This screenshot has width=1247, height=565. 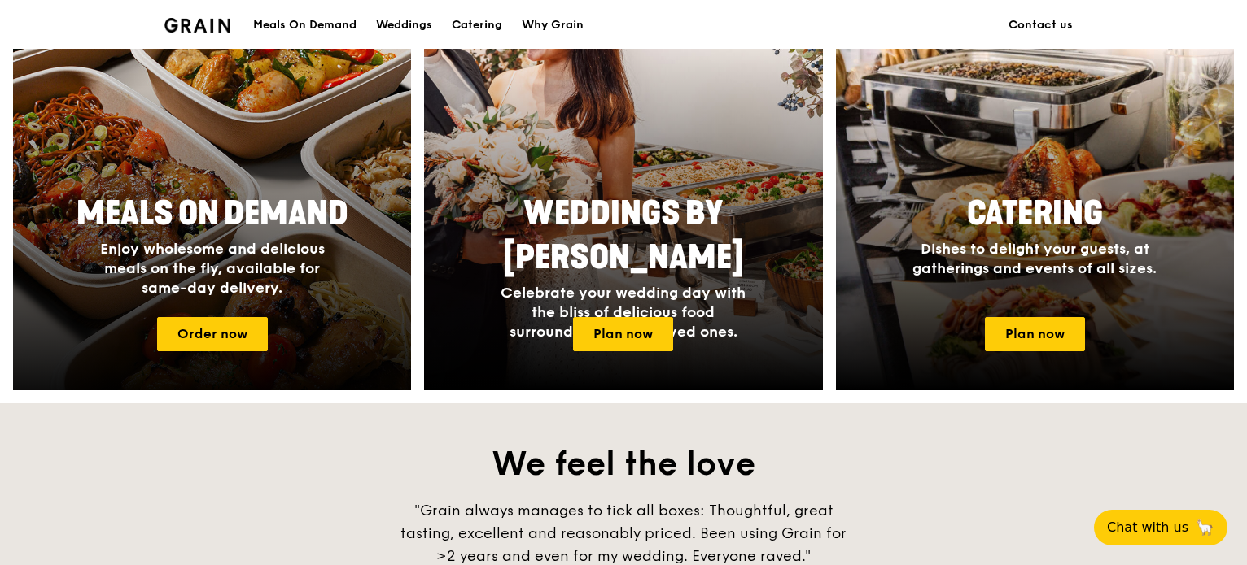 I want to click on a: Why Grain, so click(x=552, y=25).